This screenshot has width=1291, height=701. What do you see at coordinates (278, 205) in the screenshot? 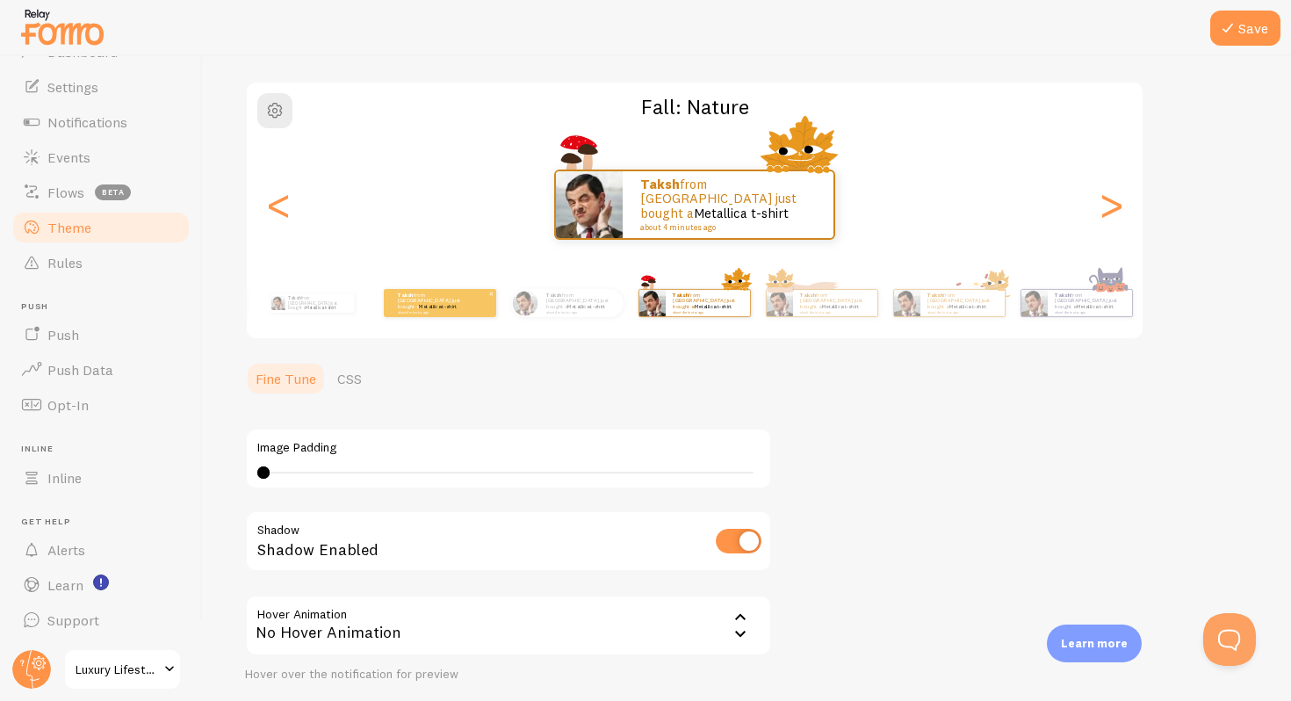
I see `div: Previous slide` at bounding box center [278, 205].